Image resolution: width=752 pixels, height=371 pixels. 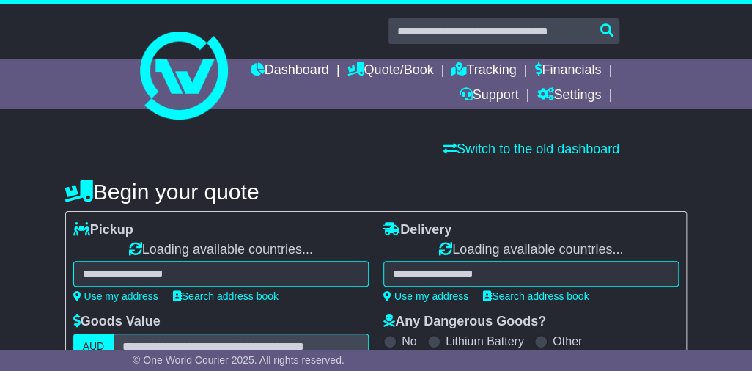 I want to click on label: Delivery, so click(x=417, y=230).